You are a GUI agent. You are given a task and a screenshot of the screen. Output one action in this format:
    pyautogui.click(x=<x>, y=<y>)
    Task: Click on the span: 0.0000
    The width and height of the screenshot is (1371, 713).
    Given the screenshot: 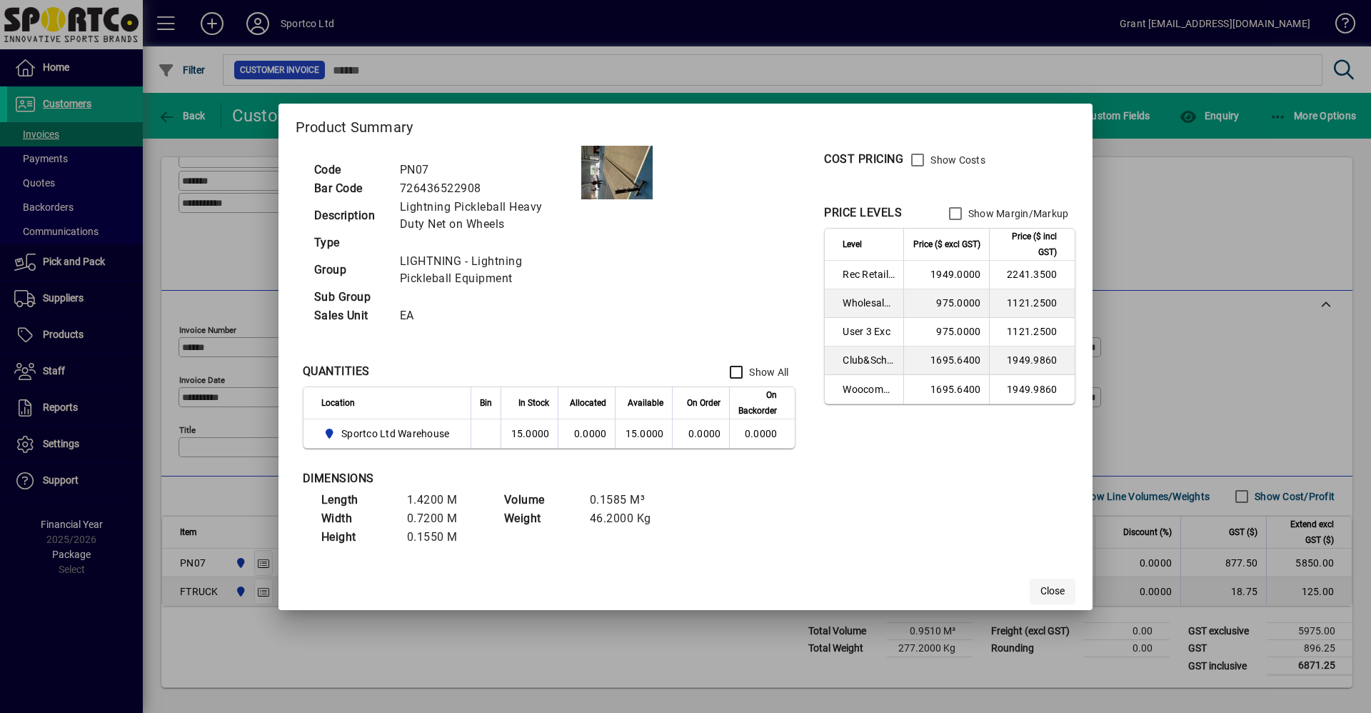 What is the action you would take?
    pyautogui.click(x=705, y=433)
    